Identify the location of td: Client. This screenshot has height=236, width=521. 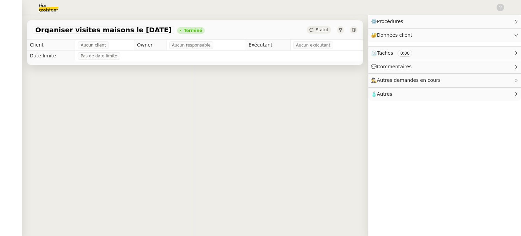
(51, 45).